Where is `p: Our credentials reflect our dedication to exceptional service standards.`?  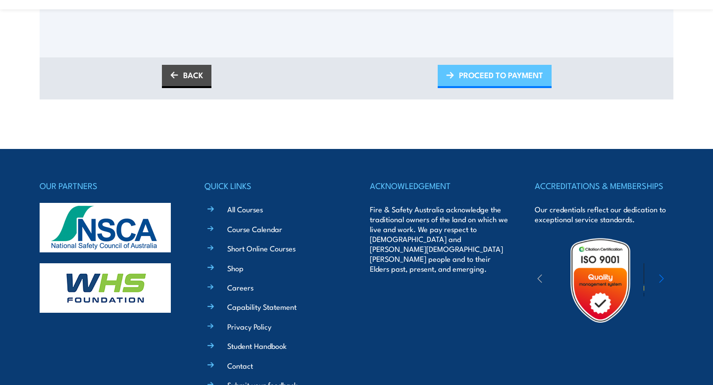
p: Our credentials reflect our dedication to exceptional service standards. is located at coordinates (604, 214).